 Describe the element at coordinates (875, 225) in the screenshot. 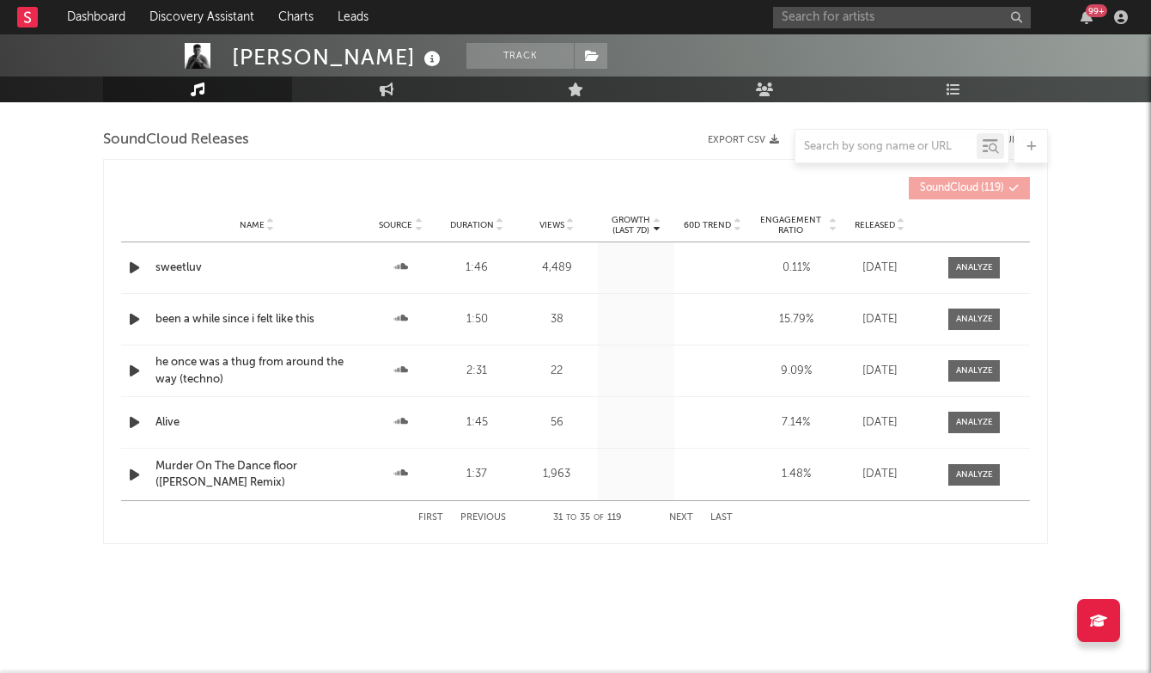

I see `span: Released` at that location.